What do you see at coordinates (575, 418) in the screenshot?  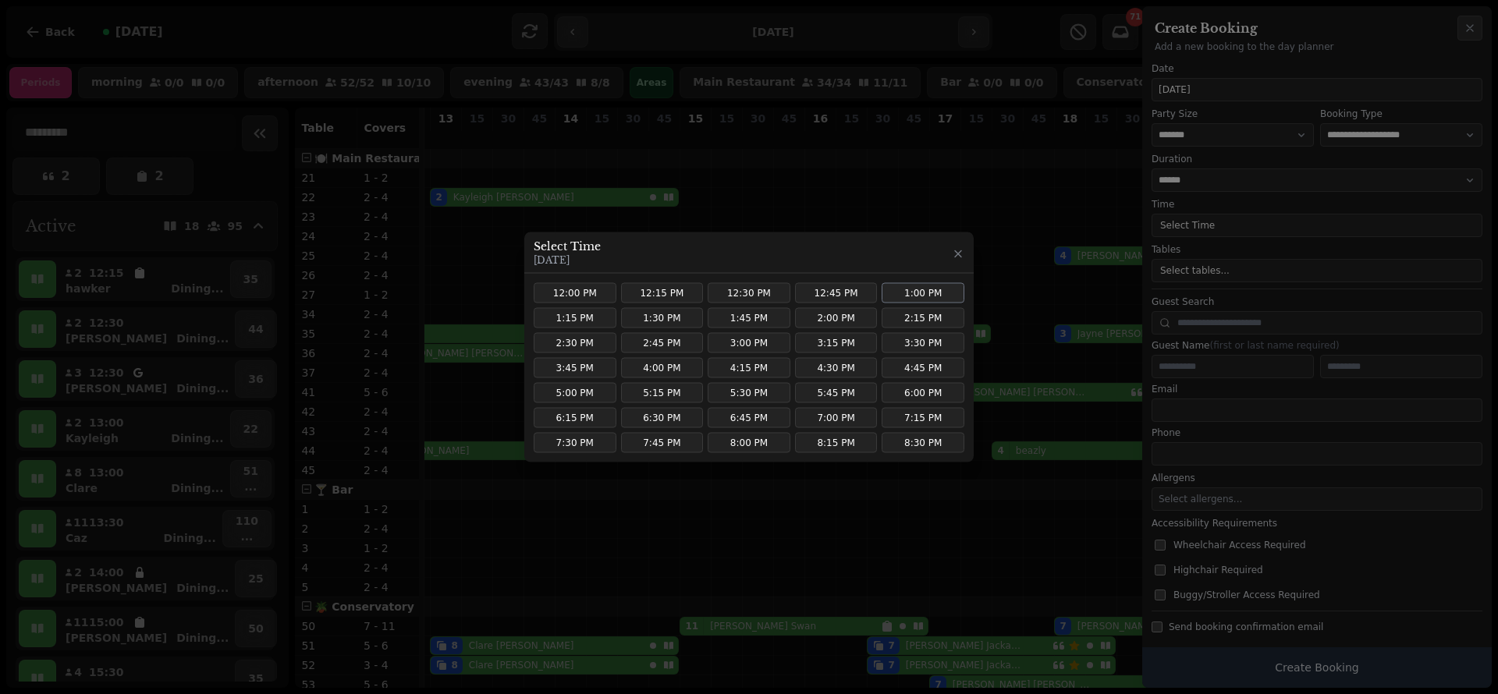 I see `button: 6:15 PM` at bounding box center [575, 418].